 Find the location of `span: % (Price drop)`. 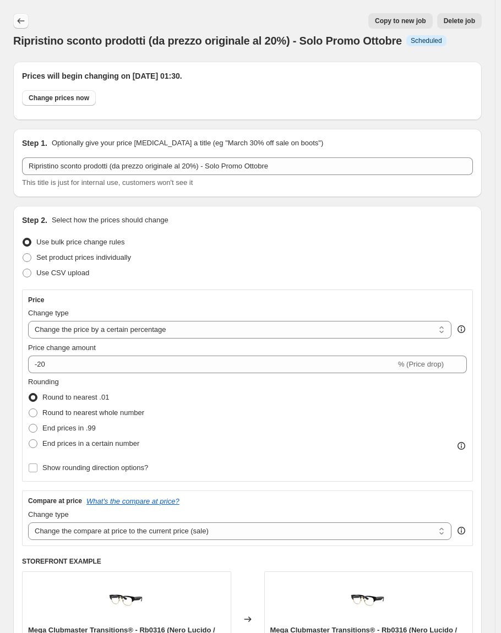

span: % (Price drop) is located at coordinates (421, 364).